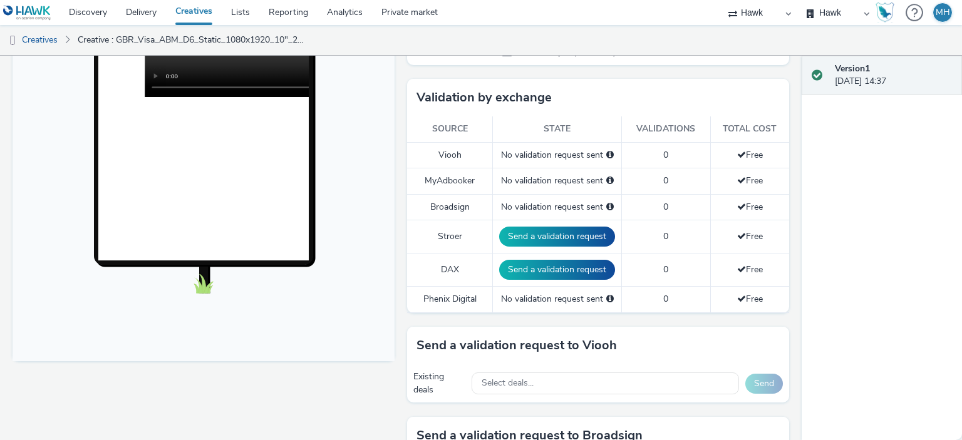 The width and height of the screenshot is (962, 440). What do you see at coordinates (27, 13) in the screenshot?
I see `img: undefined Logo` at bounding box center [27, 13].